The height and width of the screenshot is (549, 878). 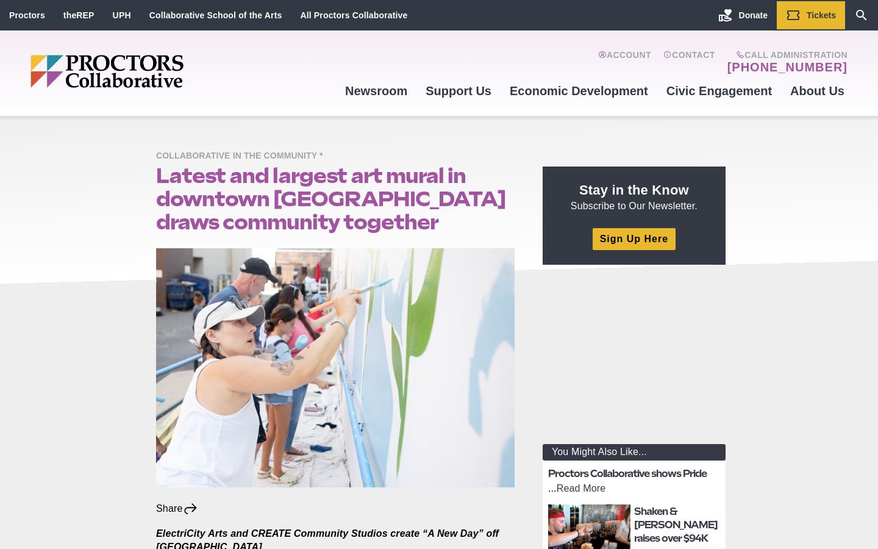 What do you see at coordinates (743, 15) in the screenshot?
I see `a: Donate` at bounding box center [743, 15].